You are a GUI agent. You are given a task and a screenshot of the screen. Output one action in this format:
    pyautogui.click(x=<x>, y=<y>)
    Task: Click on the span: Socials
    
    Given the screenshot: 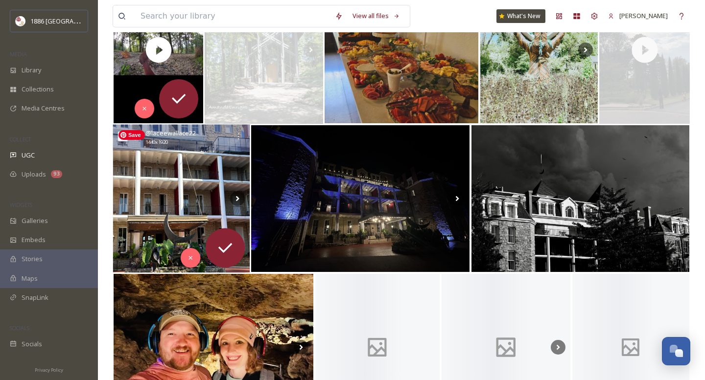 What is the action you would take?
    pyautogui.click(x=32, y=344)
    